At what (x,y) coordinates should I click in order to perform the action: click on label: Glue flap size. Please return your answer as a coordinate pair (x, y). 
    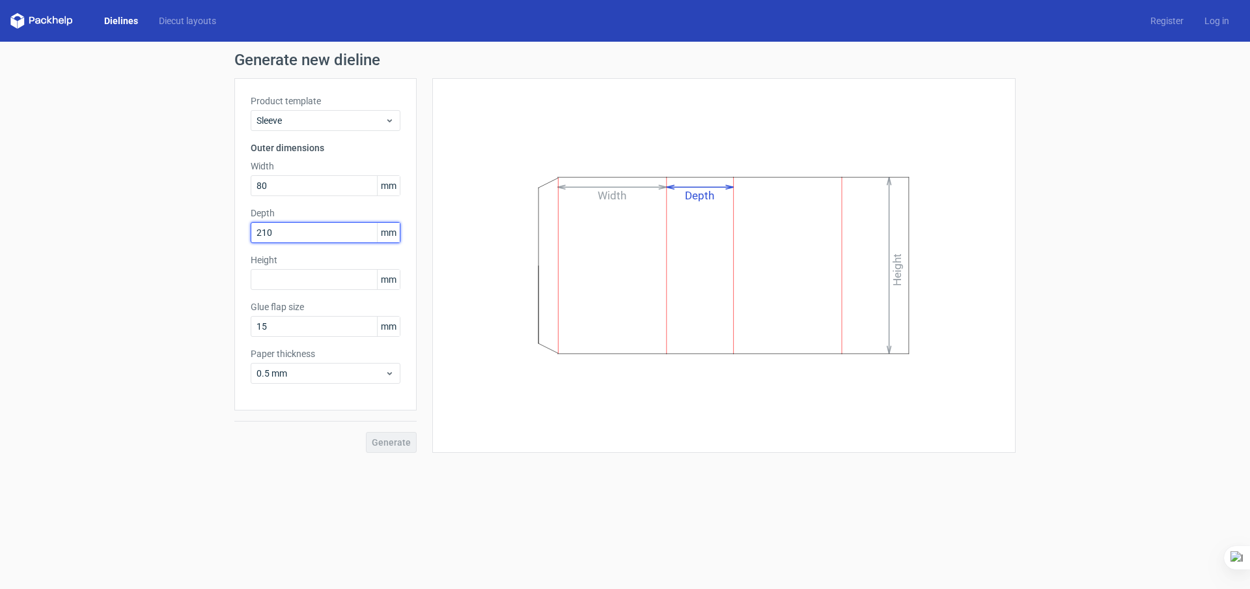
    Looking at the image, I should click on (326, 307).